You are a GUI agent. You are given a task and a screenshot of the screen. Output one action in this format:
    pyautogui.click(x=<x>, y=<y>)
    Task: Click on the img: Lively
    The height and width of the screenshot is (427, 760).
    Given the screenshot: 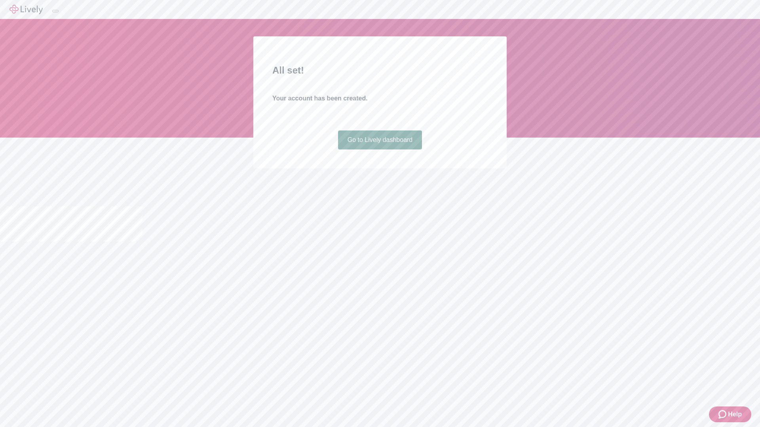 What is the action you would take?
    pyautogui.click(x=26, y=9)
    